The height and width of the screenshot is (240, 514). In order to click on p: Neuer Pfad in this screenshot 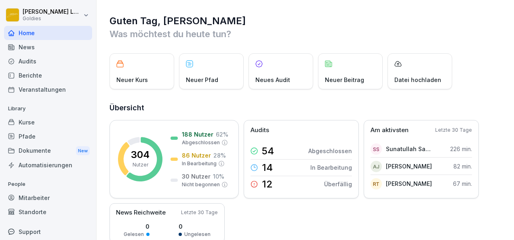, I will do `click(202, 80)`.